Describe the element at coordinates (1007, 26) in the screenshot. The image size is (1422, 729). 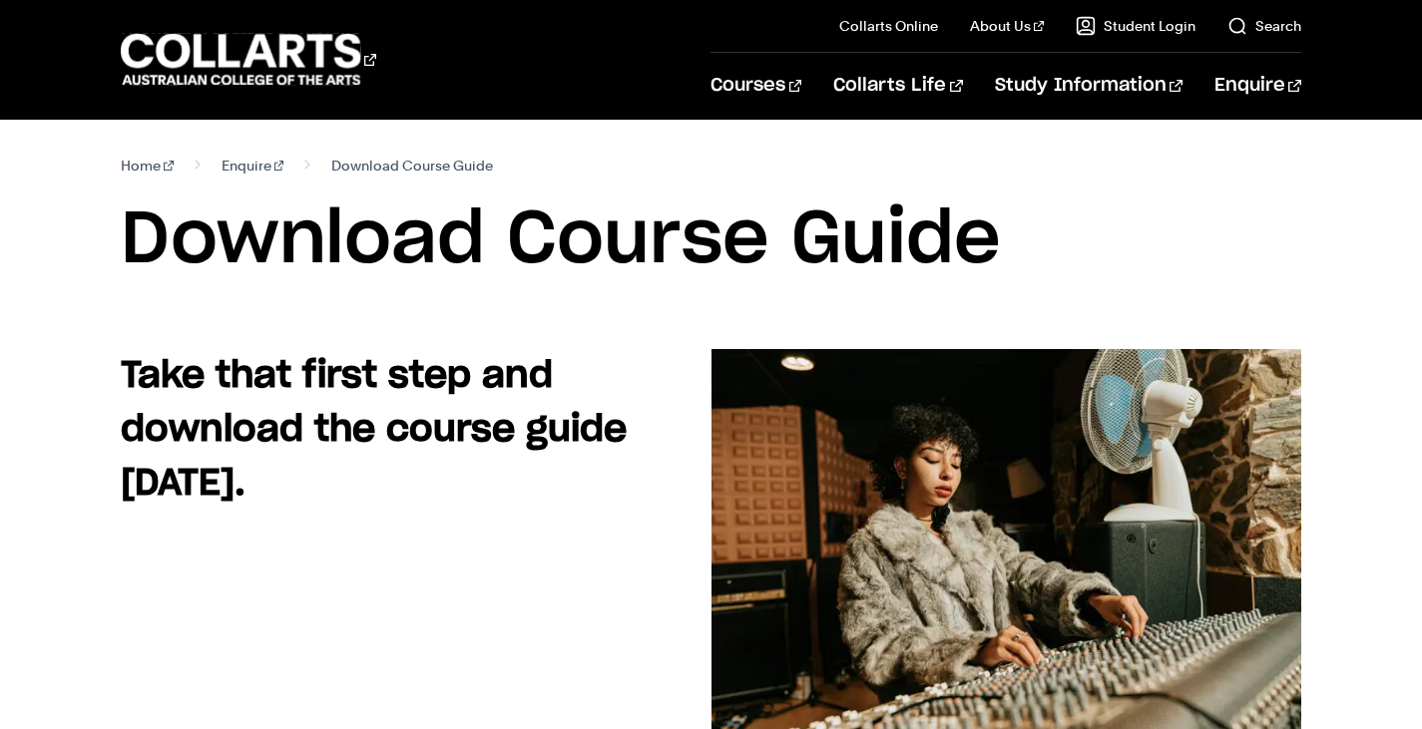
I see `a: About Us` at that location.